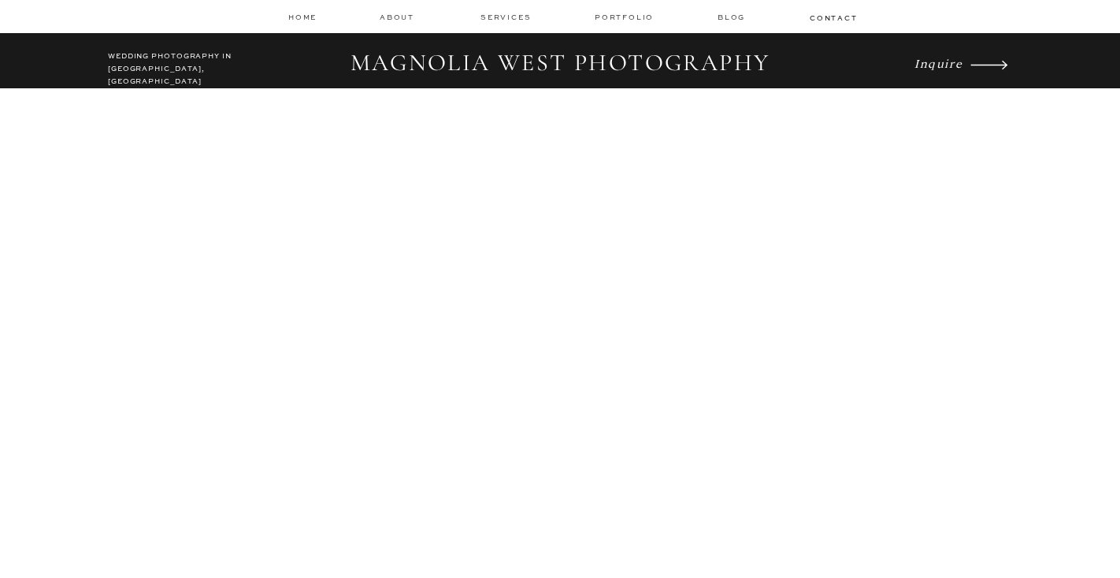  Describe the element at coordinates (303, 17) in the screenshot. I see `nav: home` at that location.